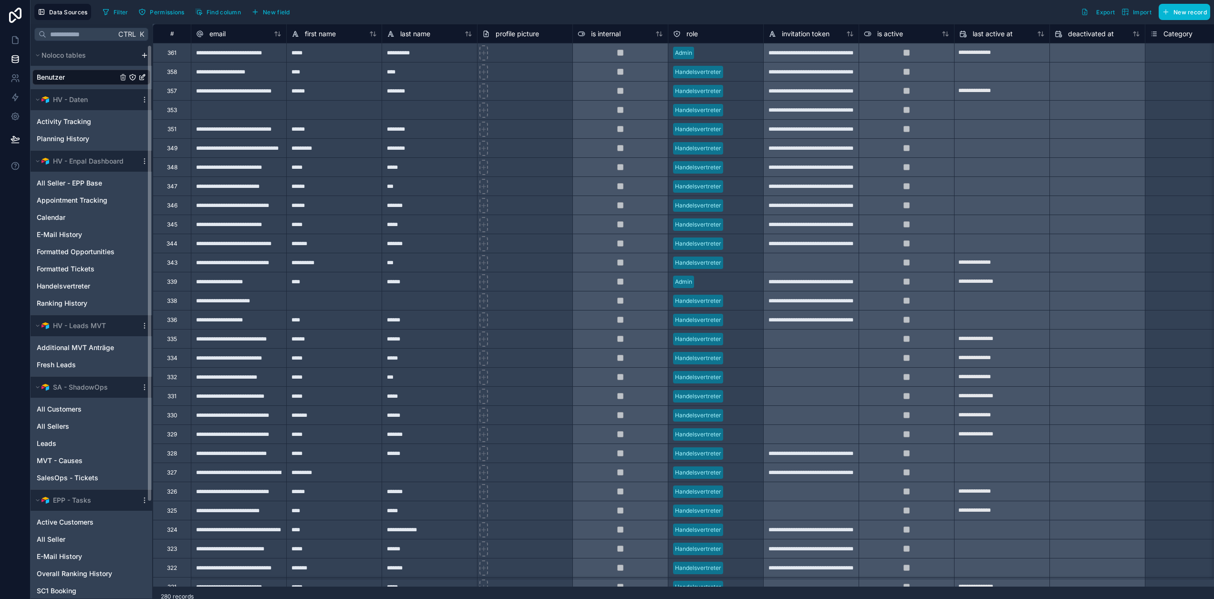 Image resolution: width=1214 pixels, height=599 pixels. I want to click on div: 346, so click(172, 206).